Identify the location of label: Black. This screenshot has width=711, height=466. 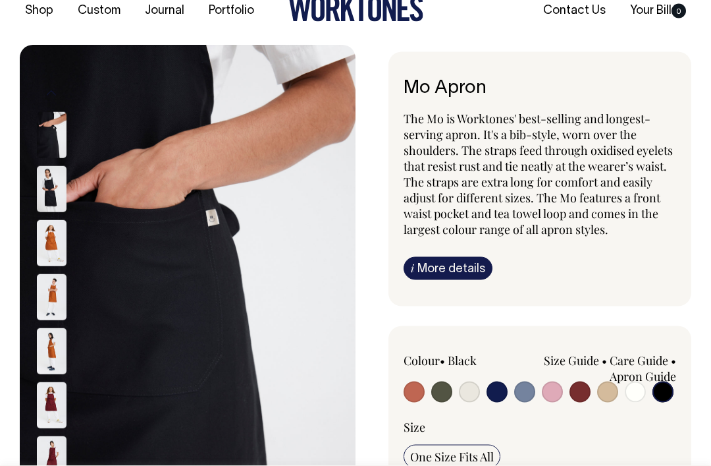
(462, 360).